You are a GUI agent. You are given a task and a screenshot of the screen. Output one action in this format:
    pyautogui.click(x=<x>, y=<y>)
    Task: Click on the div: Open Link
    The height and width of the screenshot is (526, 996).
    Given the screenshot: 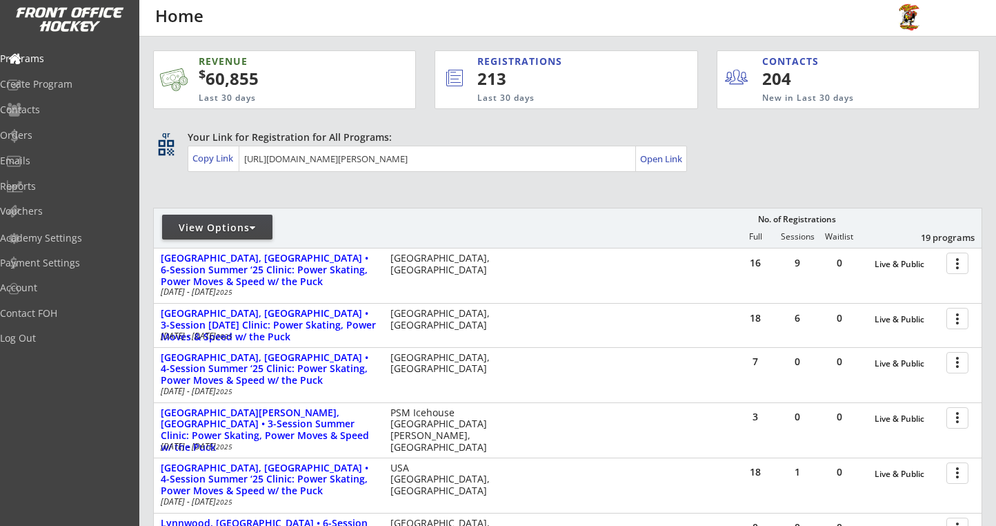 What is the action you would take?
    pyautogui.click(x=662, y=159)
    